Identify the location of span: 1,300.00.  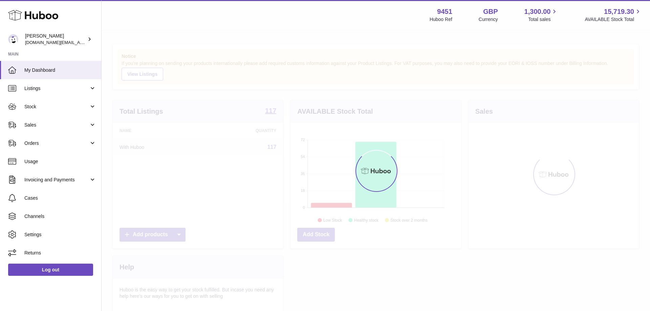
(538, 12).